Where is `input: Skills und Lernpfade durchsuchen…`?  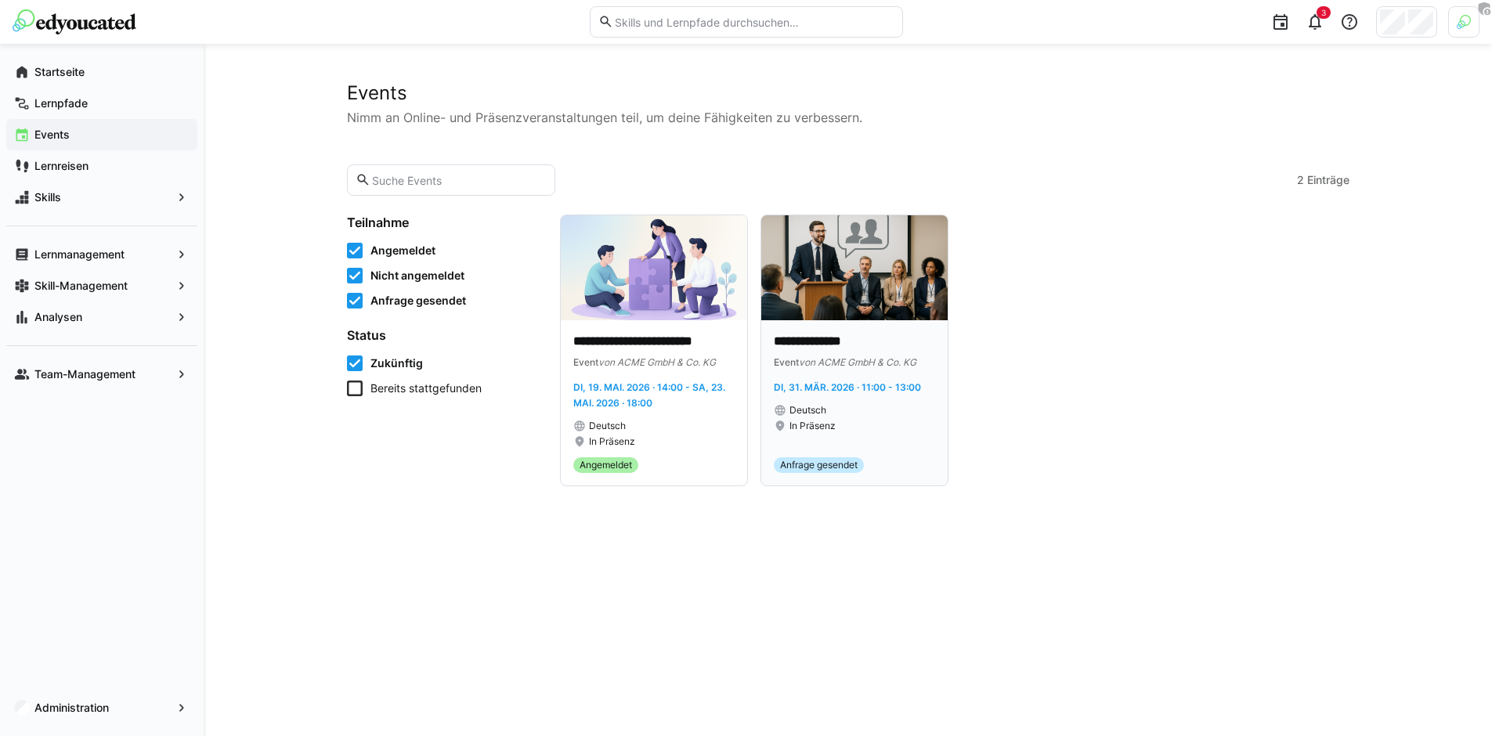
input: Skills und Lernpfade durchsuchen… is located at coordinates (753, 22).